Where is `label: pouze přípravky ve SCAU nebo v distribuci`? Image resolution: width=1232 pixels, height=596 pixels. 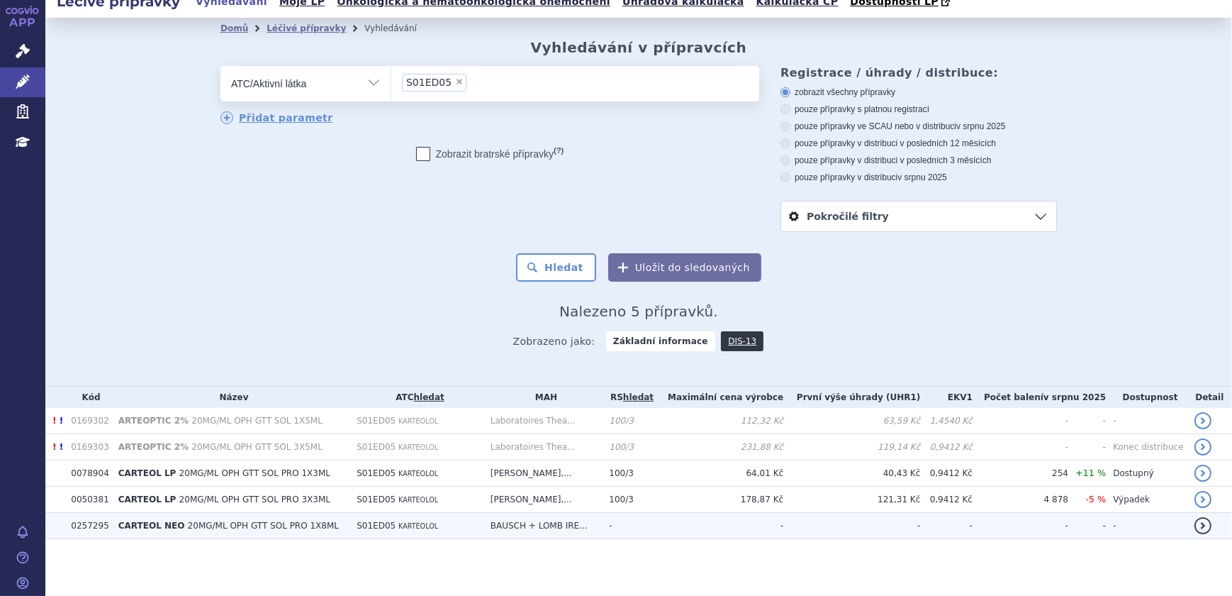
label: pouze přípravky ve SCAU nebo v distribuci is located at coordinates (919, 126).